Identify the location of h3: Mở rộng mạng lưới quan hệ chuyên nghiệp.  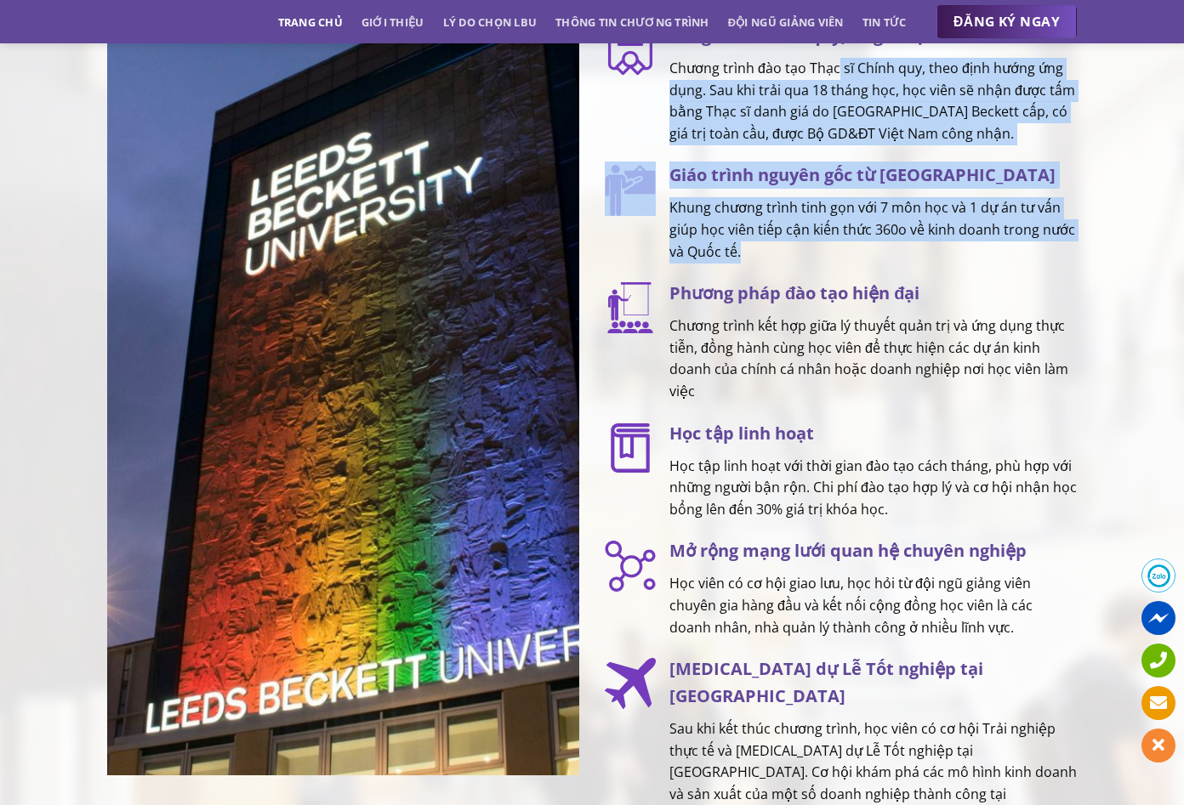
(872, 551).